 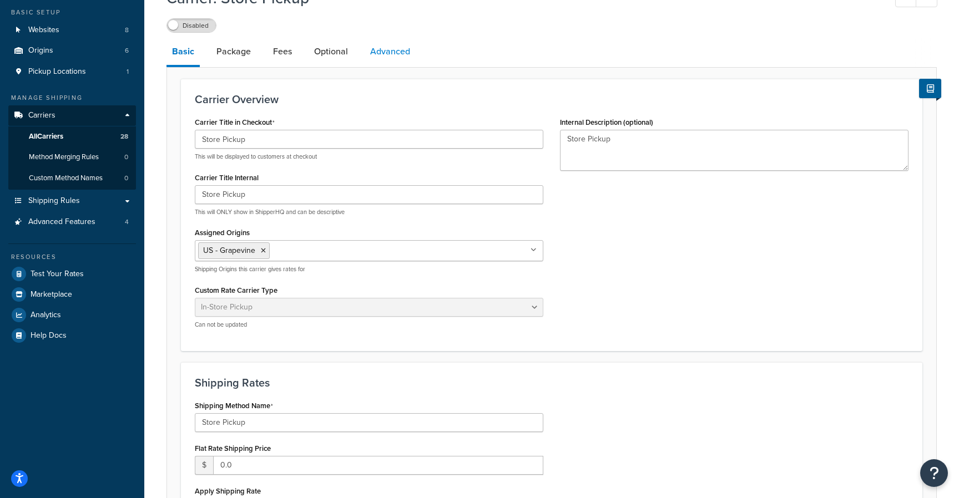 What do you see at coordinates (65, 178) in the screenshot?
I see `span: Custom Method Names` at bounding box center [65, 178].